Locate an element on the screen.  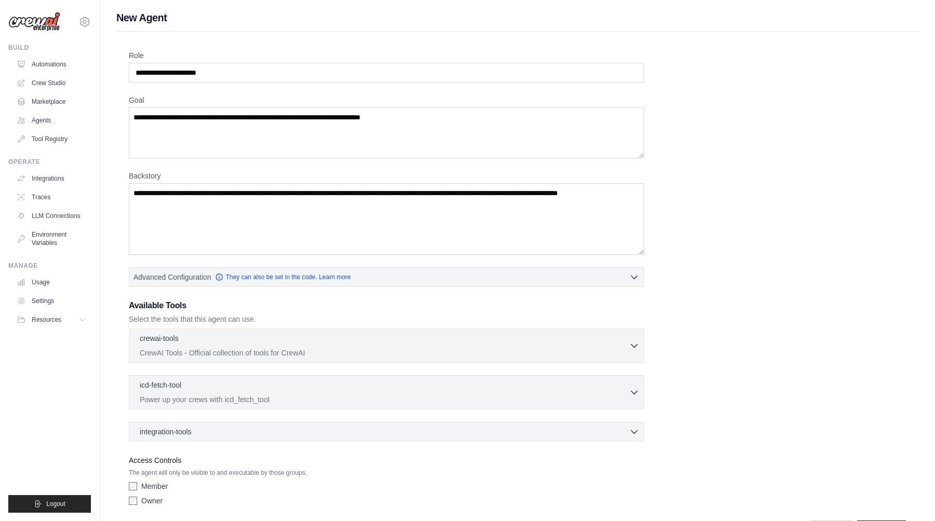
button: Logout is located at coordinates (49, 504).